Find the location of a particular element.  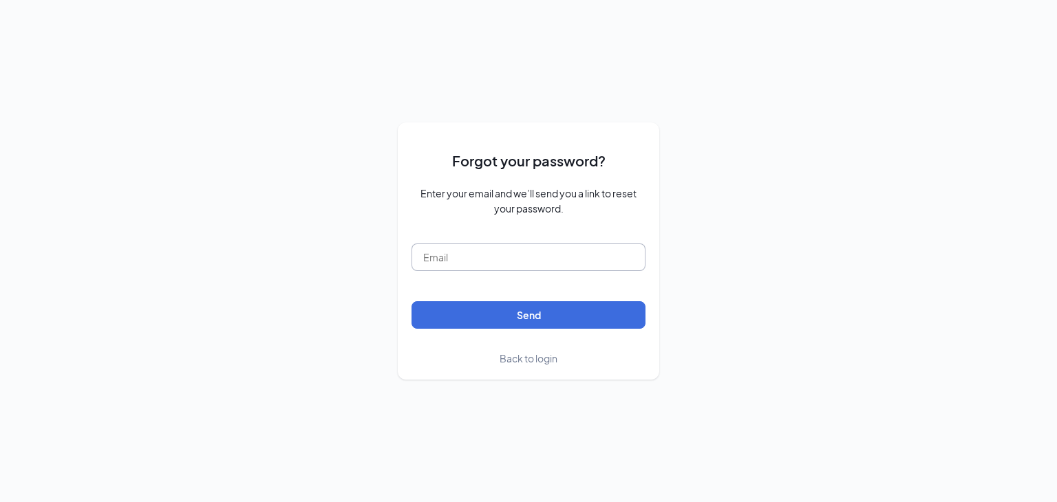

button: Send is located at coordinates (529, 315).